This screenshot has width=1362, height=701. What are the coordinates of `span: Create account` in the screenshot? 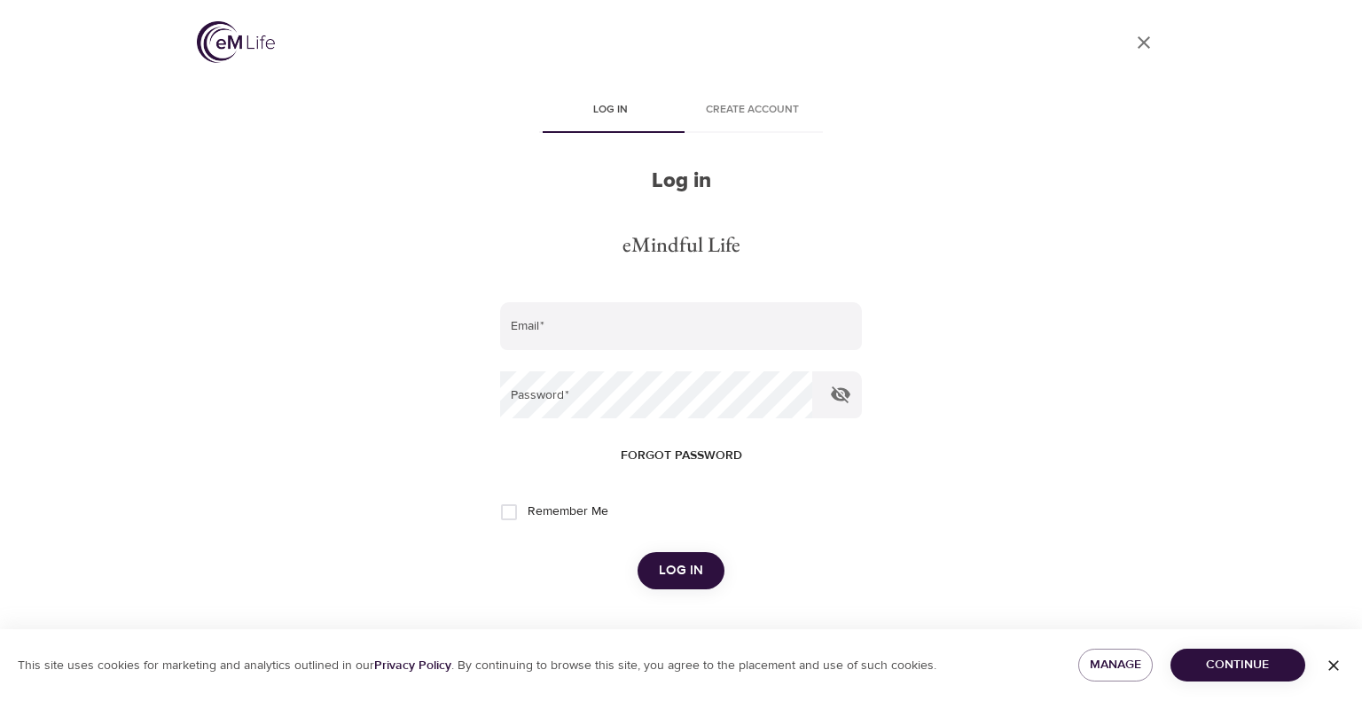 It's located at (752, 110).